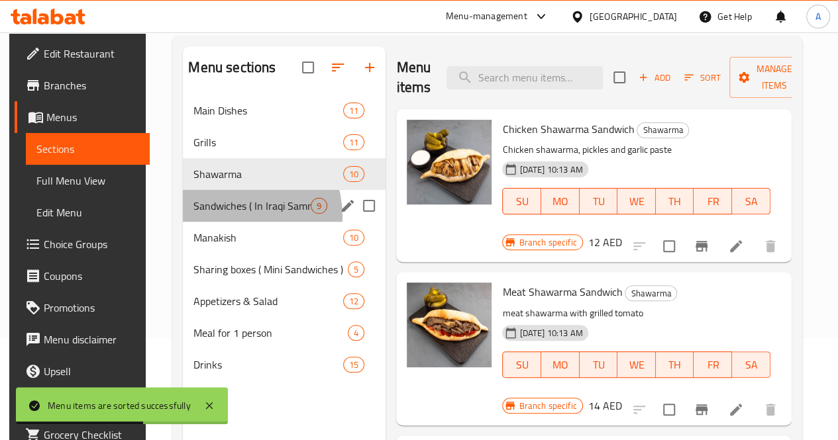 Image resolution: width=838 pixels, height=440 pixels. Describe the element at coordinates (268, 301) in the screenshot. I see `div: Appetizers & Salad` at that location.